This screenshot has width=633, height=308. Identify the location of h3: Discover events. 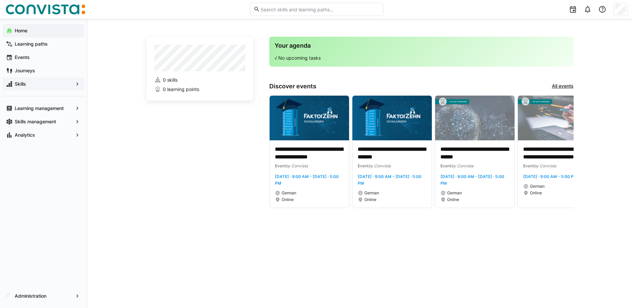
(293, 86).